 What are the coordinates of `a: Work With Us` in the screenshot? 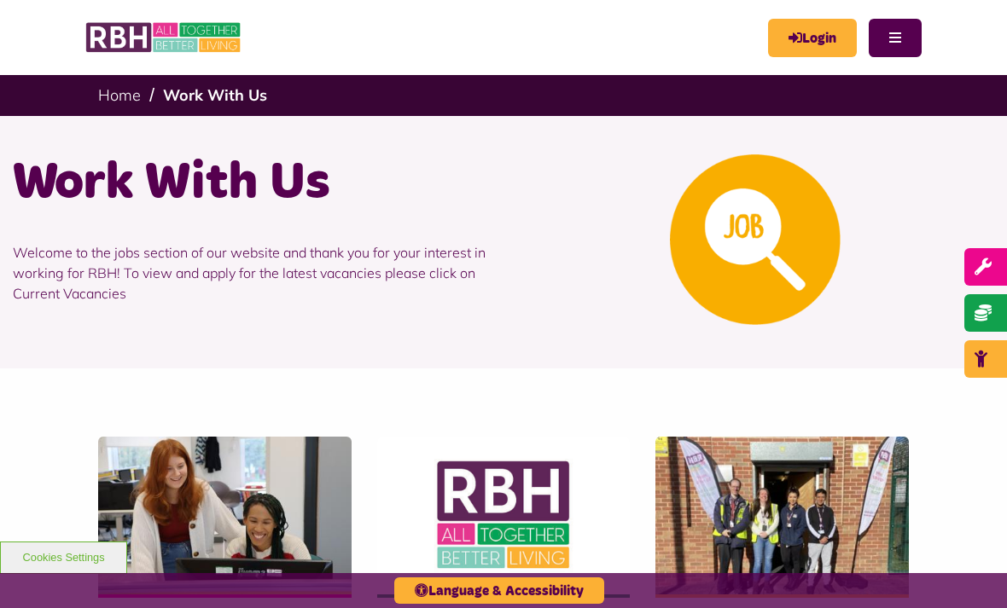 It's located at (215, 95).